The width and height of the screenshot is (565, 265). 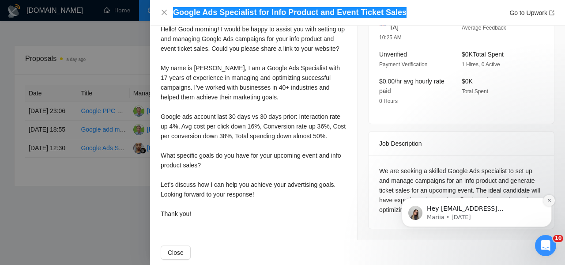 What do you see at coordinates (552, 13) in the screenshot?
I see `span: export` at bounding box center [552, 13].